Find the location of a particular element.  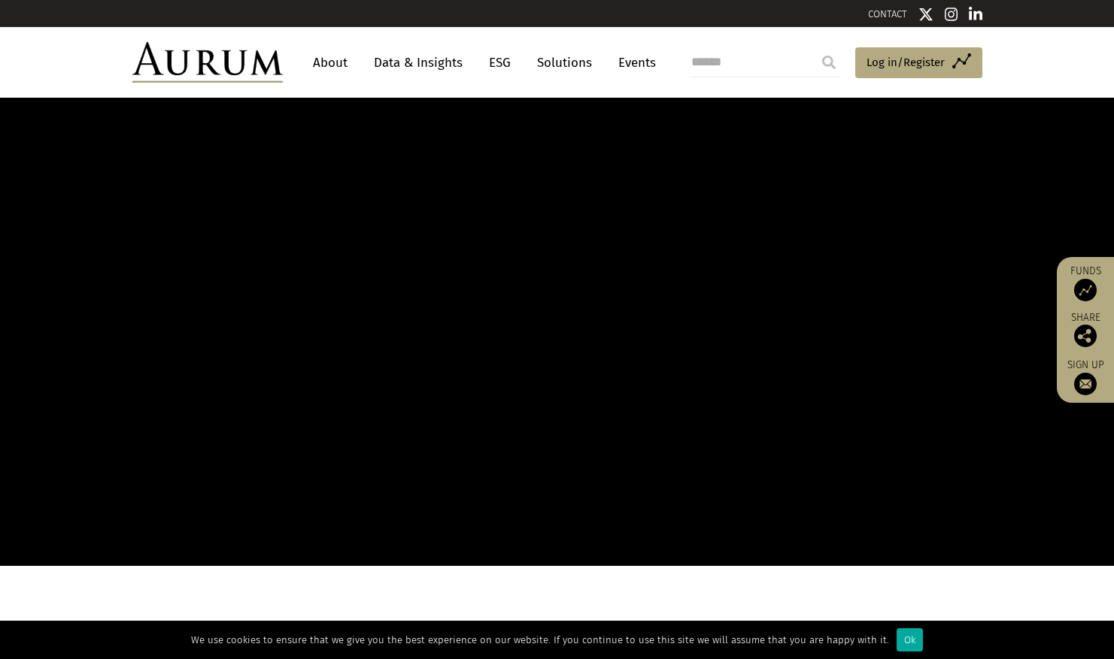

a: ESG is located at coordinates (499, 62).